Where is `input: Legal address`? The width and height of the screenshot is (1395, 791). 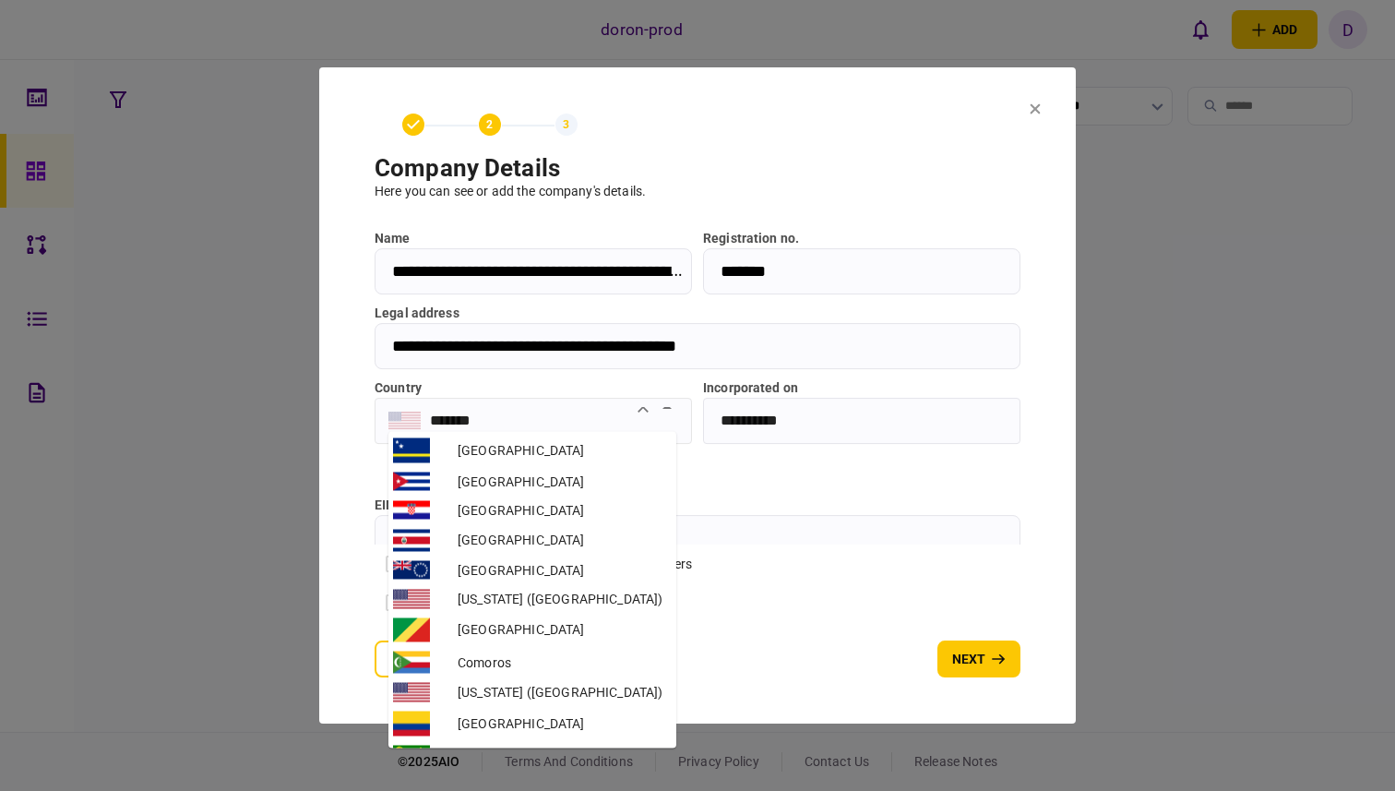
input: Legal address is located at coordinates (697, 346).